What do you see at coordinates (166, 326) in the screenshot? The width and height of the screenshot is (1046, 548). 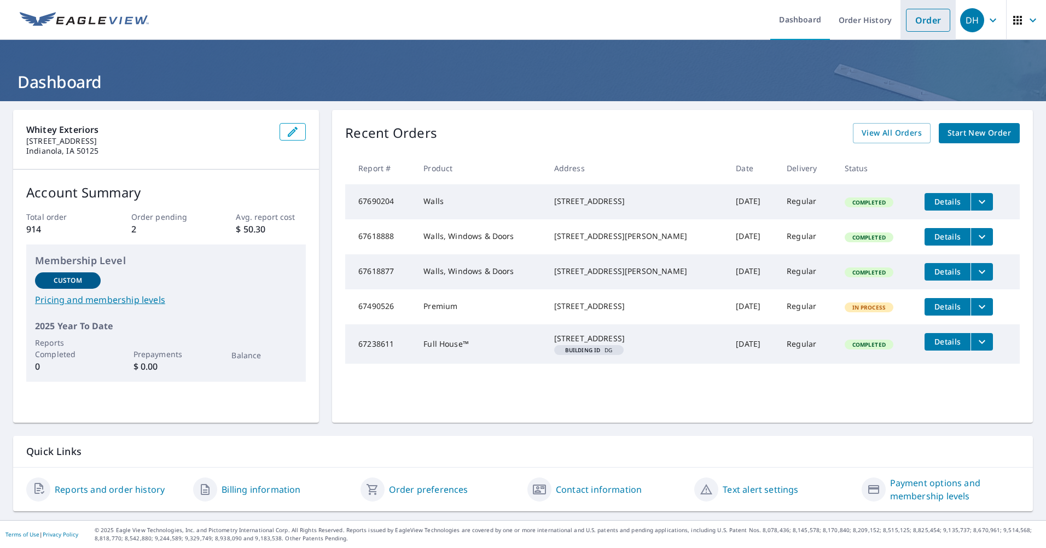 I see `p: 2025 Year To Date` at bounding box center [166, 326].